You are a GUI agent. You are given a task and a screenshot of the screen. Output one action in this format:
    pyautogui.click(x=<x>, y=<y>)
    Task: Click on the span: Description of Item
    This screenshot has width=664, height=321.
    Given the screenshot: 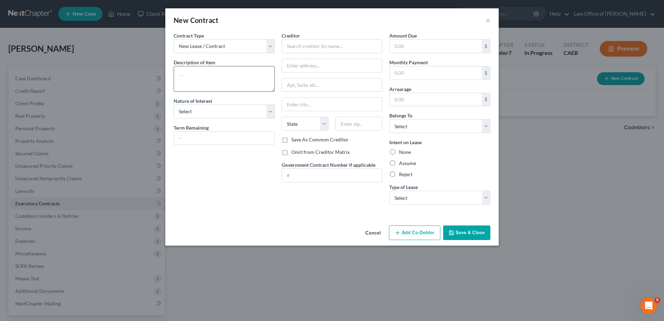 What is the action you would take?
    pyautogui.click(x=194, y=62)
    